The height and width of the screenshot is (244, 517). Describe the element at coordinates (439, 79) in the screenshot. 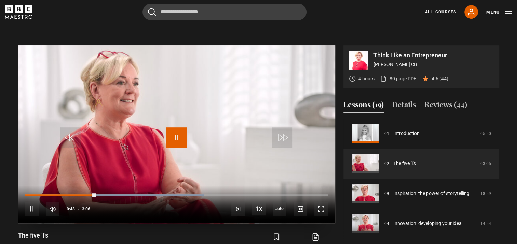

I see `p: 4.6 (44)` at that location.